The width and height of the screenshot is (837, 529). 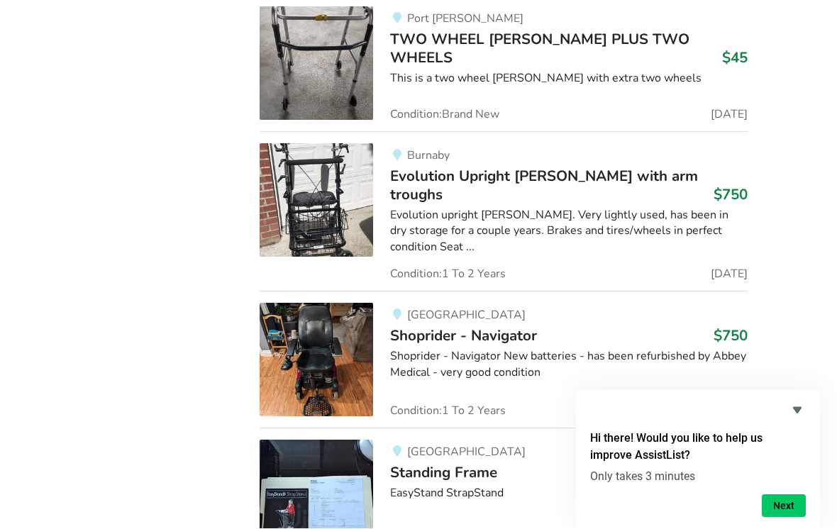 I want to click on img: mobility-evolution upright walker with arm troughs, so click(x=316, y=201).